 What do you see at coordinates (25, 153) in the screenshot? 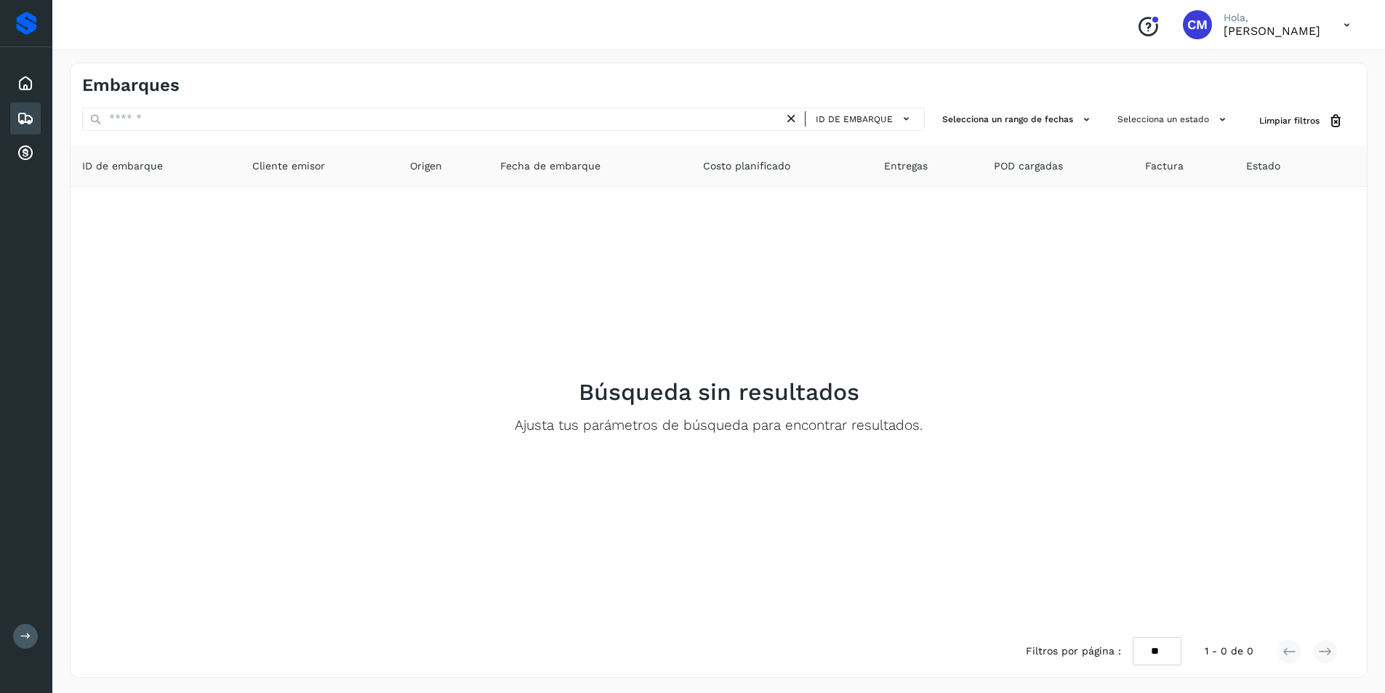
I see `div: Cuentas por cobrar` at bounding box center [25, 153].